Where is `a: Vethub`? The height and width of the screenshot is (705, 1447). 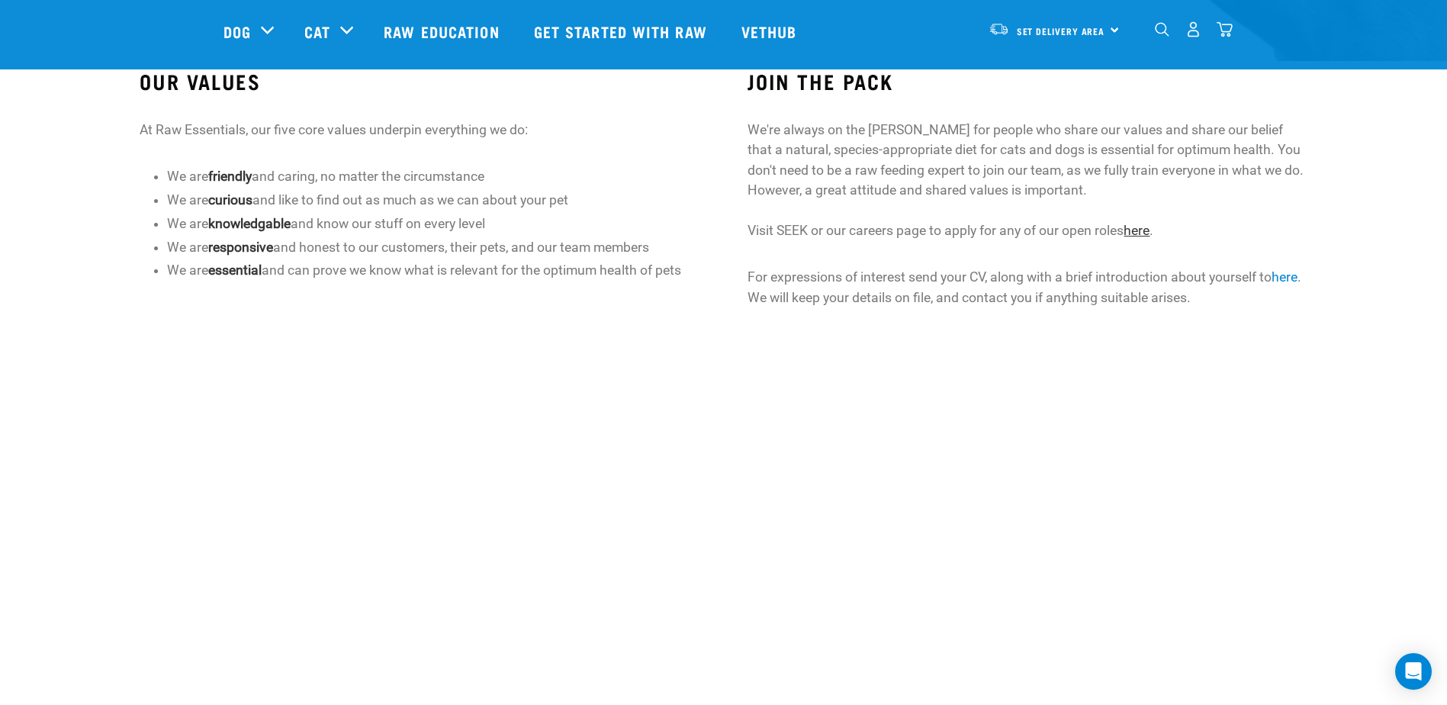 a: Vethub is located at coordinates (771, 31).